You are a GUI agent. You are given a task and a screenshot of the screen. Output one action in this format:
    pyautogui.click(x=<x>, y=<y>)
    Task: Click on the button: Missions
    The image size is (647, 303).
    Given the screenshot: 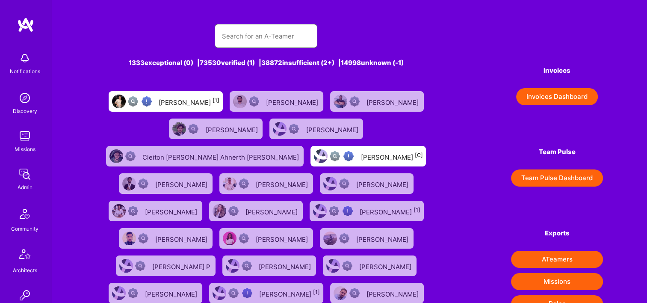 What is the action you would take?
    pyautogui.click(x=557, y=281)
    